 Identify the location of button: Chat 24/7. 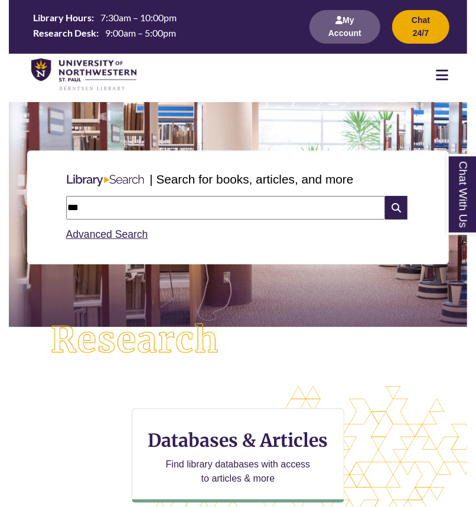
(420, 27).